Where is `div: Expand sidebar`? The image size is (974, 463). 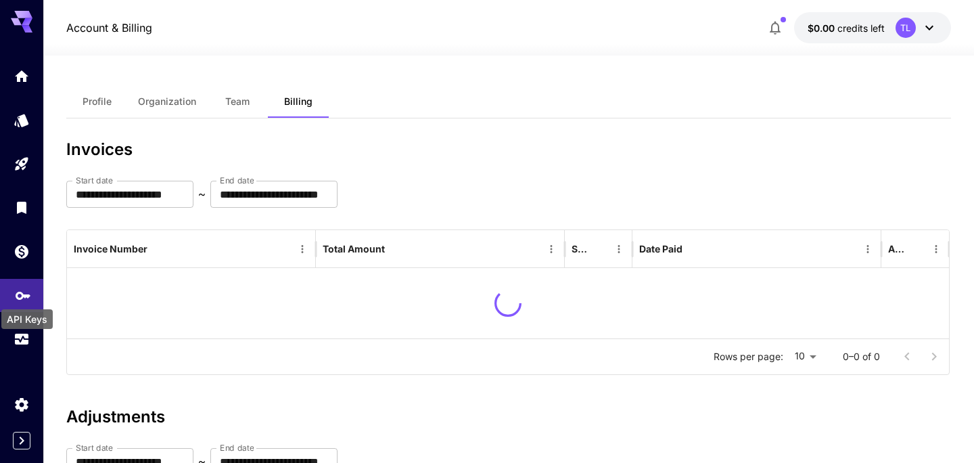
div: Expand sidebar is located at coordinates (22, 440).